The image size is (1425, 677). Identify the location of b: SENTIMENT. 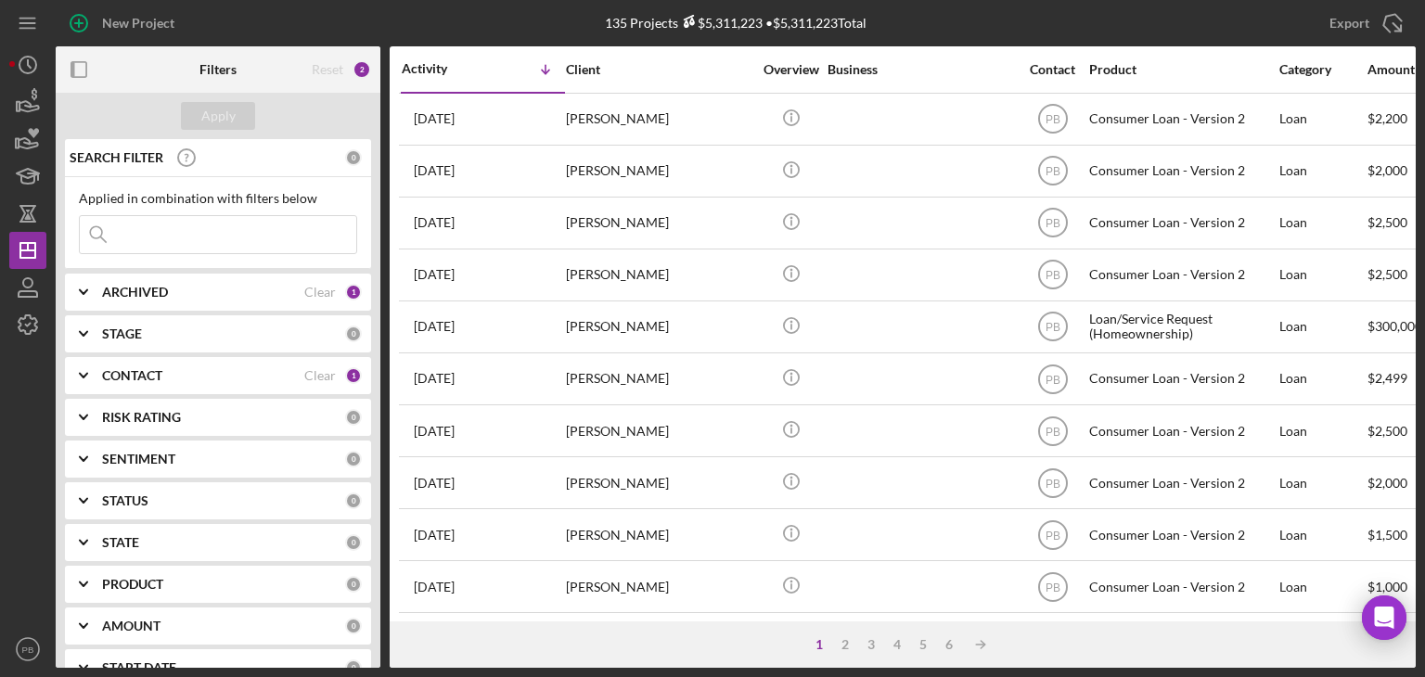
(138, 459).